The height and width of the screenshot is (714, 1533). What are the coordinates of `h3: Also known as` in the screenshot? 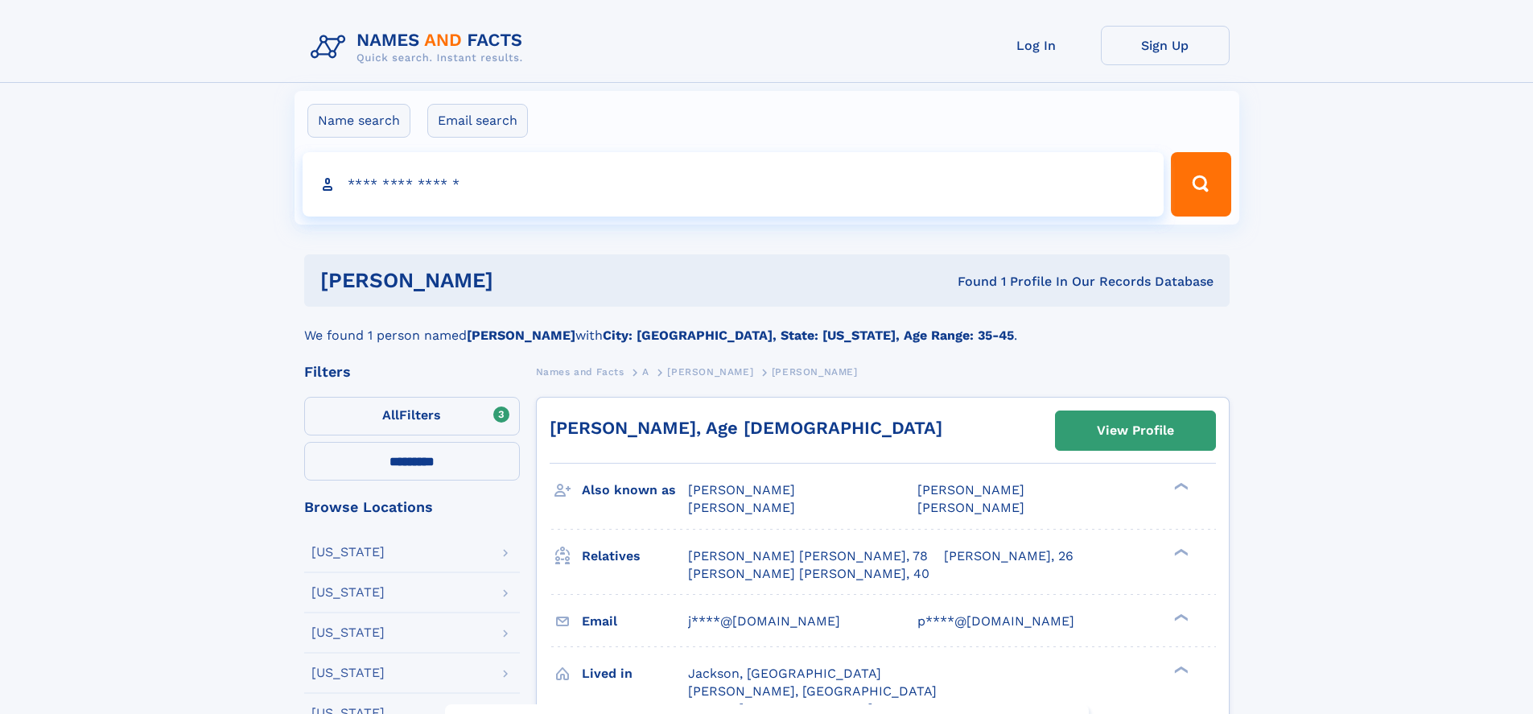 It's located at (635, 490).